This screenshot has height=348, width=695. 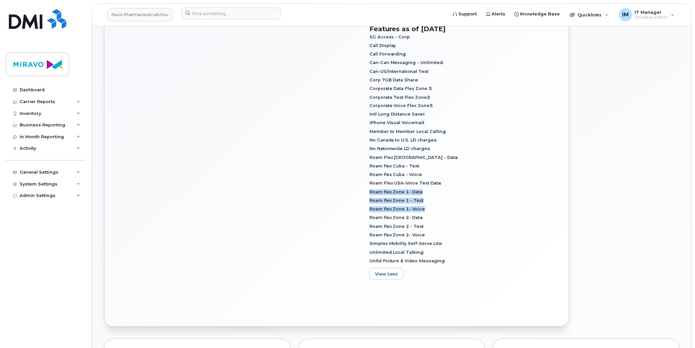 I want to click on span: No Canada to U.S. LD charges, so click(x=405, y=140).